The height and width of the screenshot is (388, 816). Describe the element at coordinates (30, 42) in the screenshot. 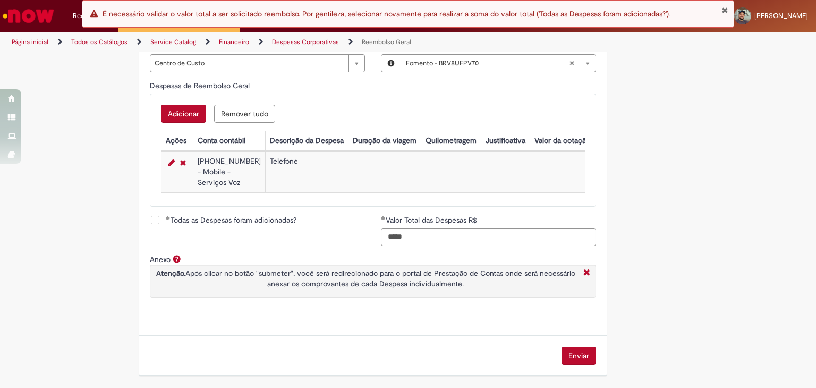

I see `a: Página inicial` at that location.